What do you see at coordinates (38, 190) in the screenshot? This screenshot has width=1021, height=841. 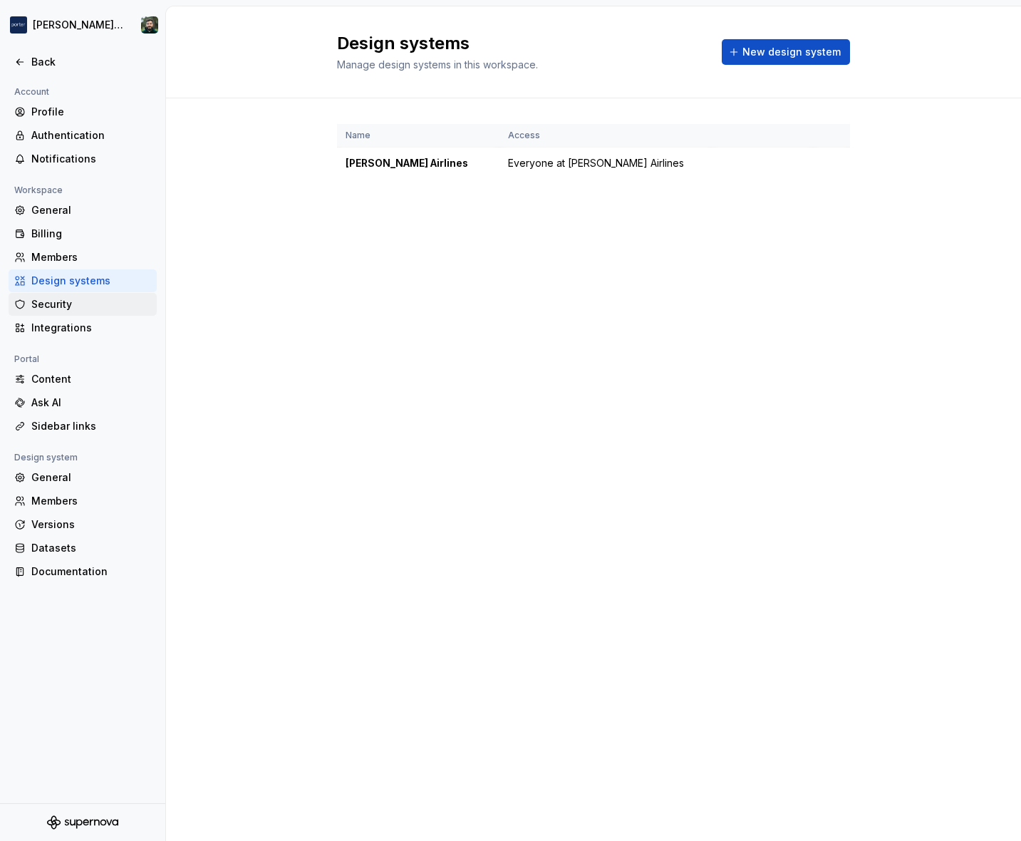 I see `div: Workspace` at bounding box center [38, 190].